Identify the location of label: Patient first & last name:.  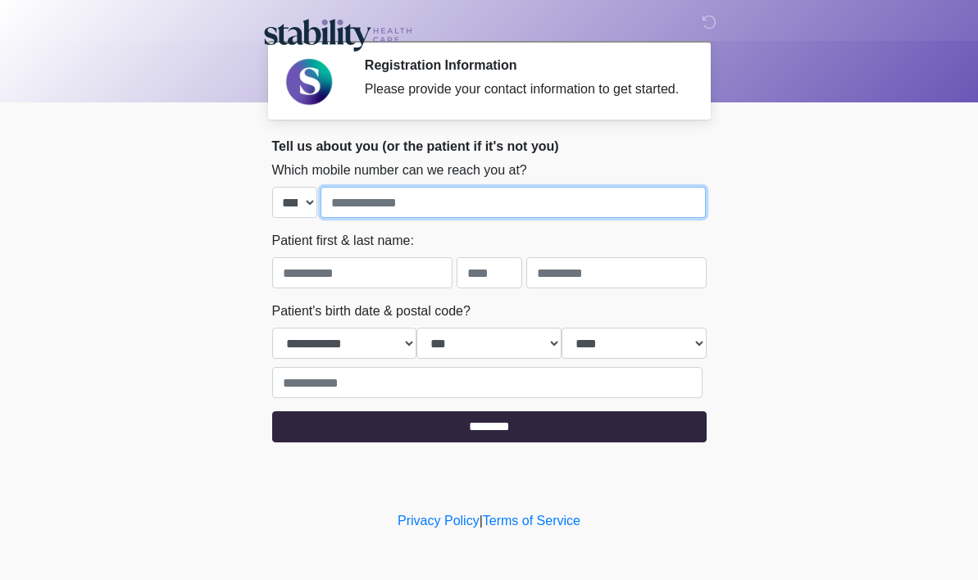
(343, 241).